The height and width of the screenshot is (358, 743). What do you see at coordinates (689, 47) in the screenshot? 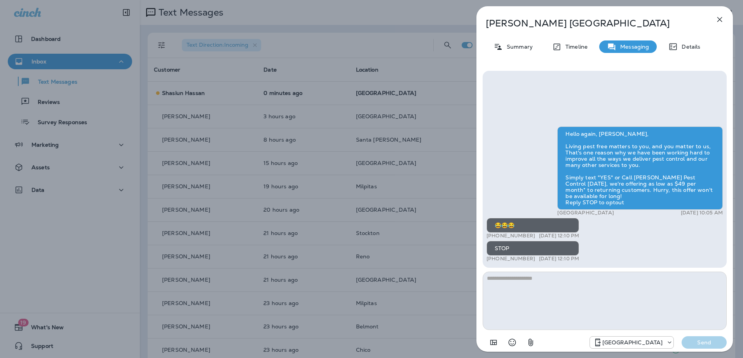
I see `p: Details` at bounding box center [689, 47].